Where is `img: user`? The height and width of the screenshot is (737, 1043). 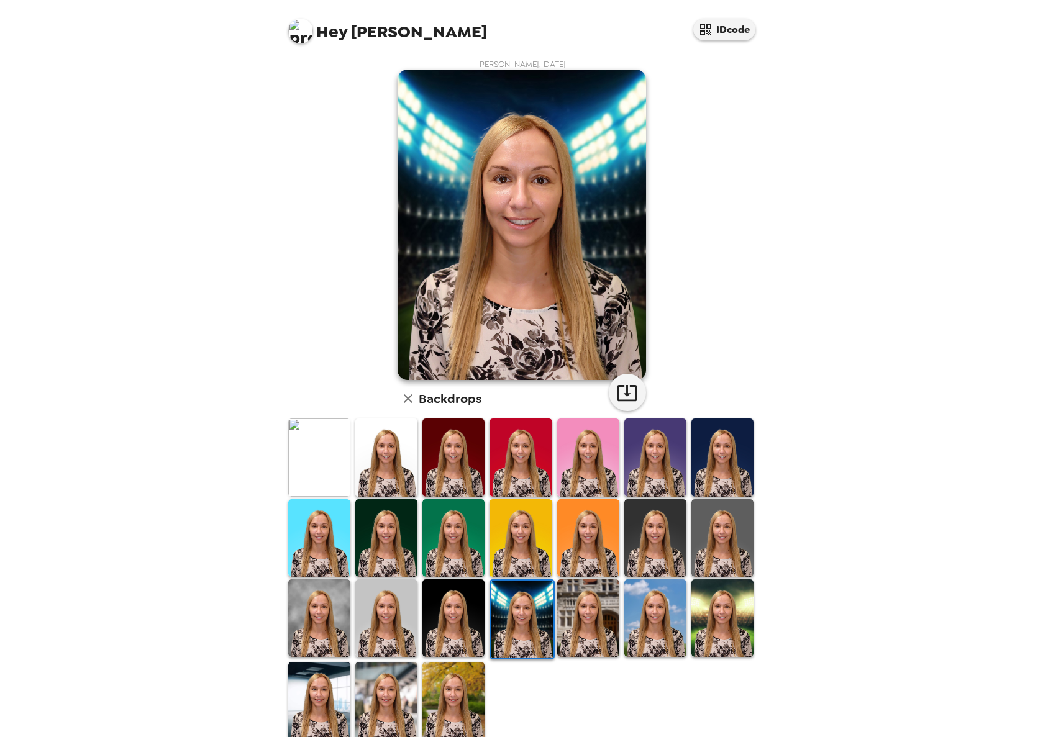 img: user is located at coordinates (522, 225).